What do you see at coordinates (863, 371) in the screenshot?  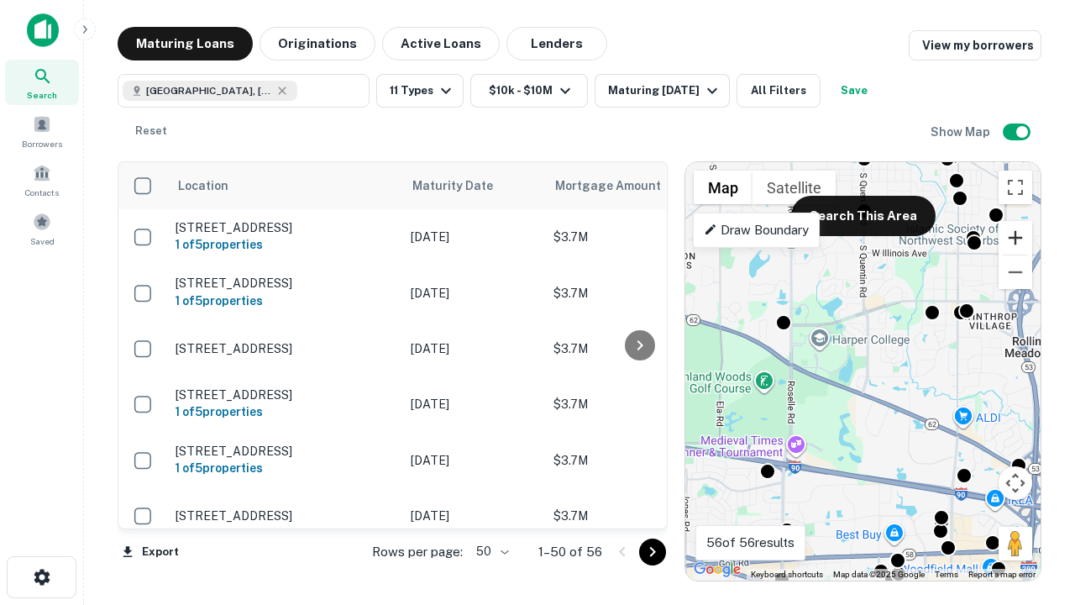 I see `div: 0 0` at bounding box center [863, 371].